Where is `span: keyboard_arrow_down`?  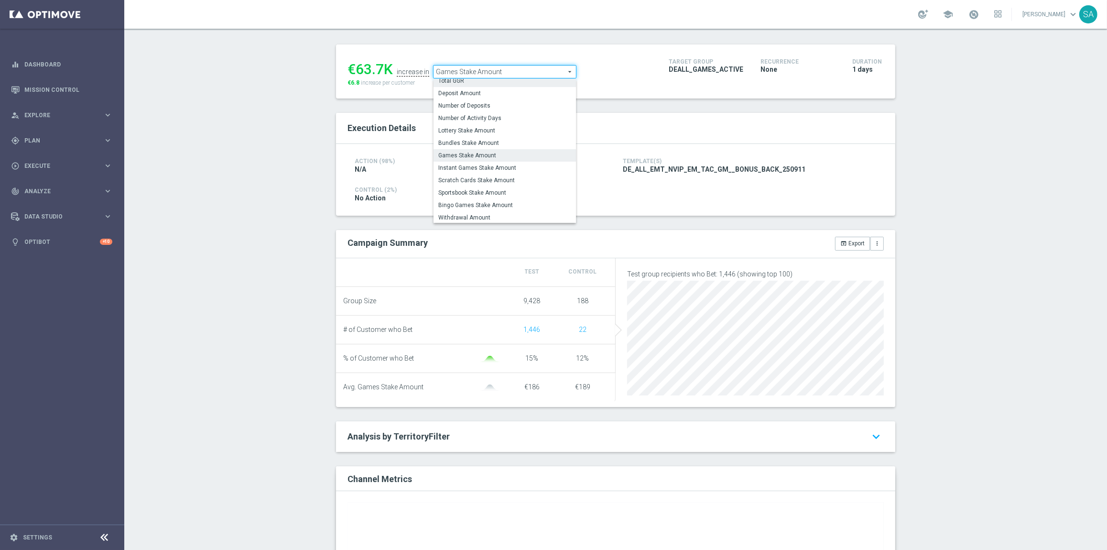 span: keyboard_arrow_down is located at coordinates (1073, 14).